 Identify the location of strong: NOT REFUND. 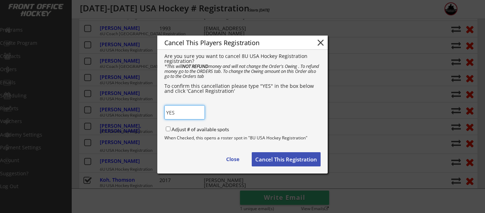
(195, 66).